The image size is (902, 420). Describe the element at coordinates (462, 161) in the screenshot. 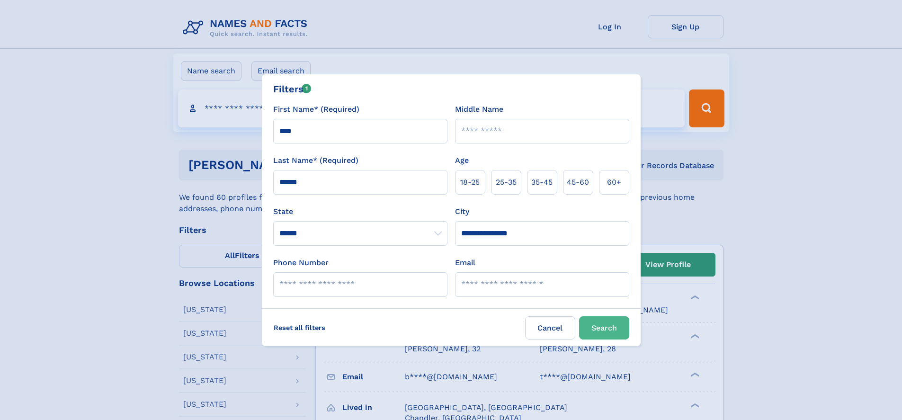

I see `label: Age` at that location.